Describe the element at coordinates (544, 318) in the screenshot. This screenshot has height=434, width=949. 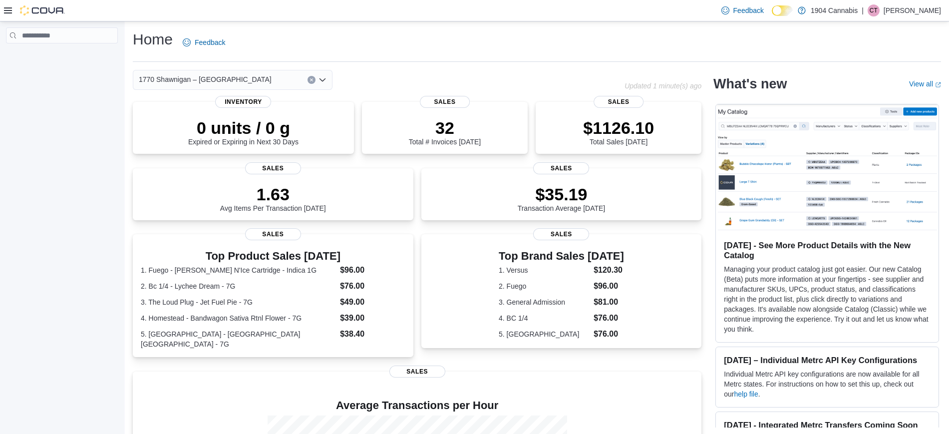
I see `dt: 4. BC 1/4` at that location.